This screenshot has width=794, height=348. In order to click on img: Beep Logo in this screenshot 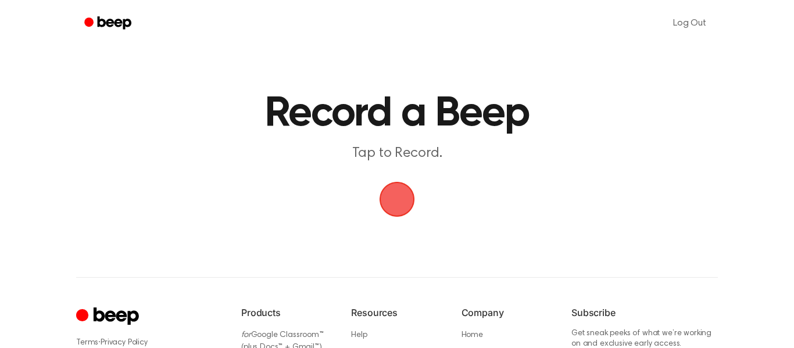, I will do `click(397, 199)`.